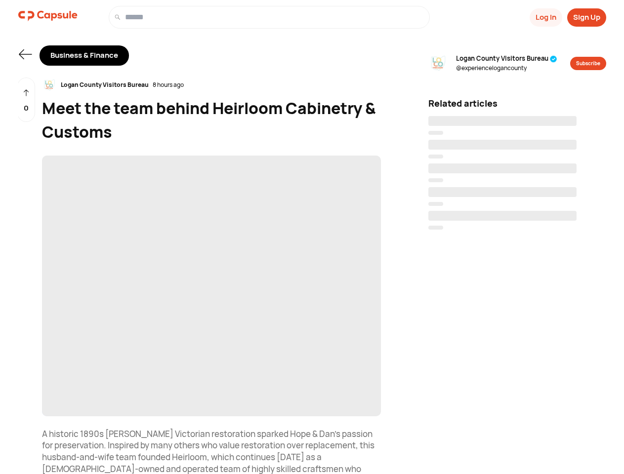 This screenshot has height=474, width=624. I want to click on img: logo, so click(48, 16).